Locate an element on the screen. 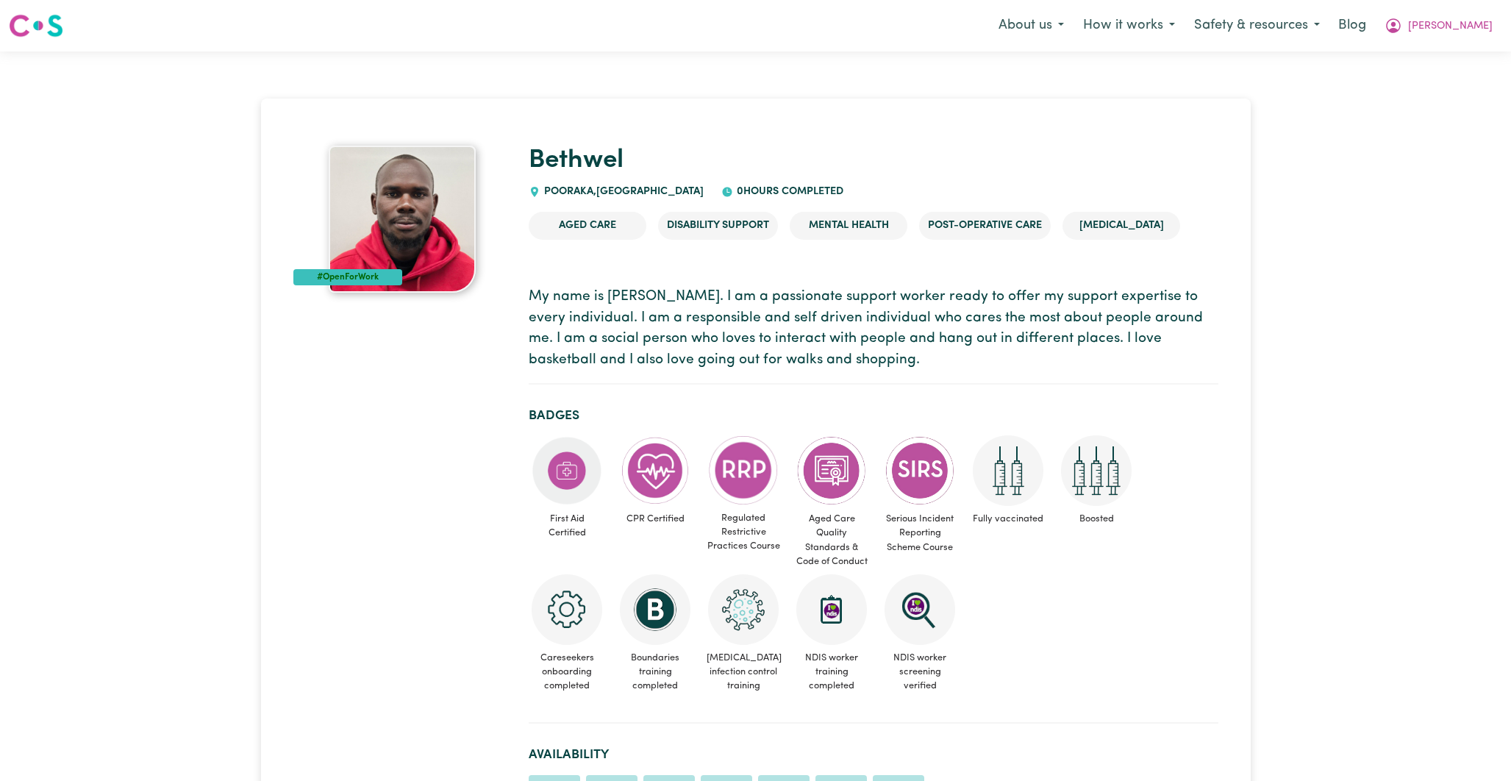  img: CS Academy: Serious Incident Reporting Scheme course completed is located at coordinates (920, 471).